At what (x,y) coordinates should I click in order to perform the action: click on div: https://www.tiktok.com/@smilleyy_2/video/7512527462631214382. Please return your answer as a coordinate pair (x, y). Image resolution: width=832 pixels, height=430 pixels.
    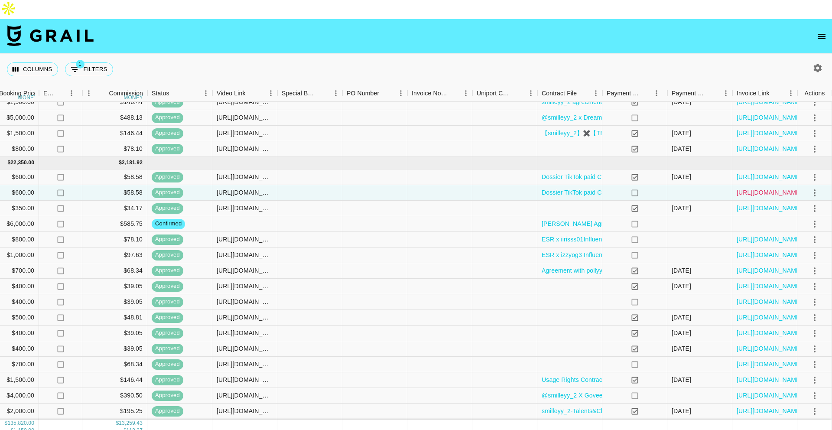
    Looking at the image, I should click on (244, 364).